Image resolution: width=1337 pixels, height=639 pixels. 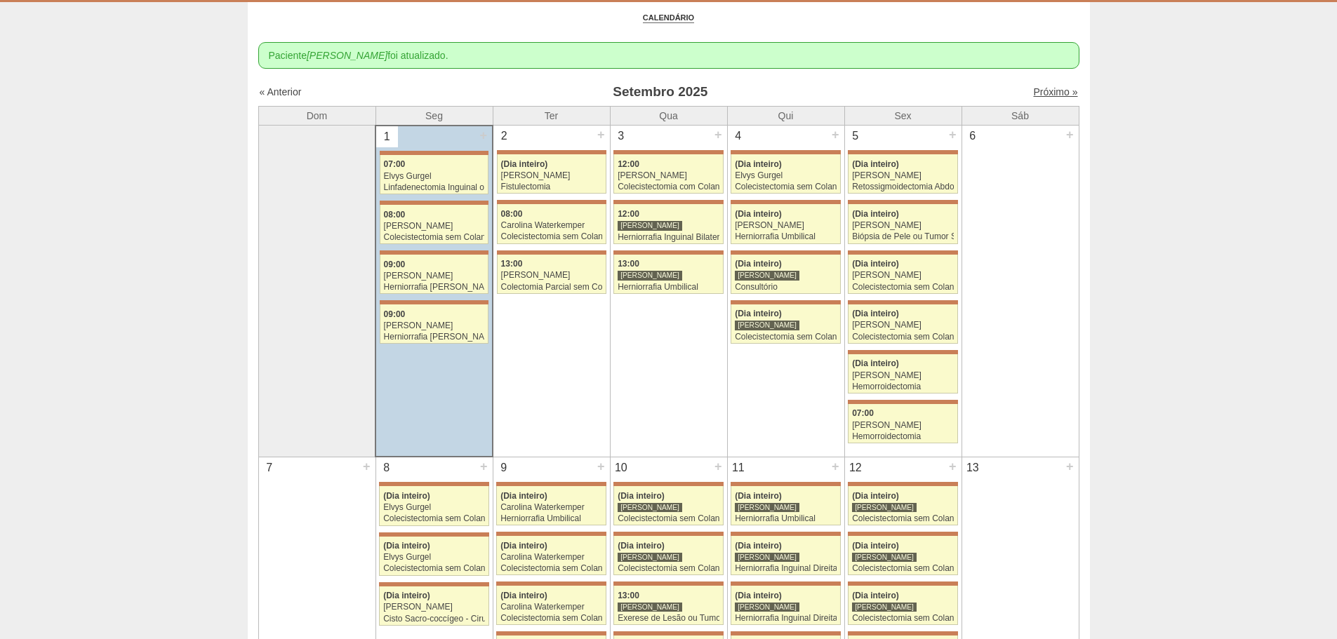 What do you see at coordinates (668, 618) in the screenshot?
I see `div: Exerese de Lesão ou Tumor de Pele` at bounding box center [668, 618].